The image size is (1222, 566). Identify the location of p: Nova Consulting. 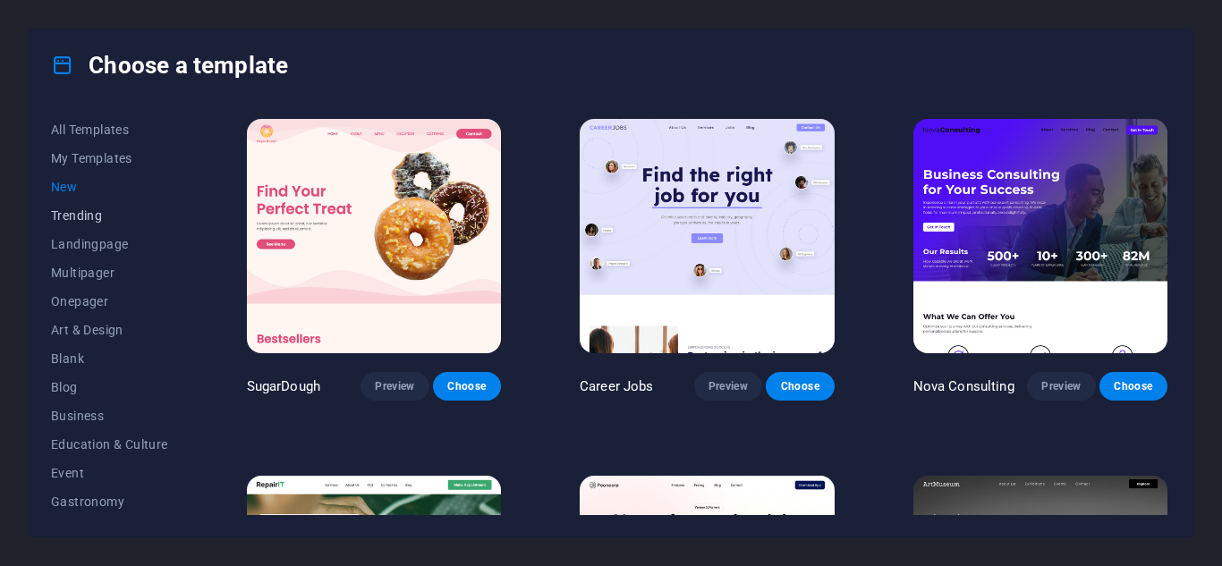
(963, 386).